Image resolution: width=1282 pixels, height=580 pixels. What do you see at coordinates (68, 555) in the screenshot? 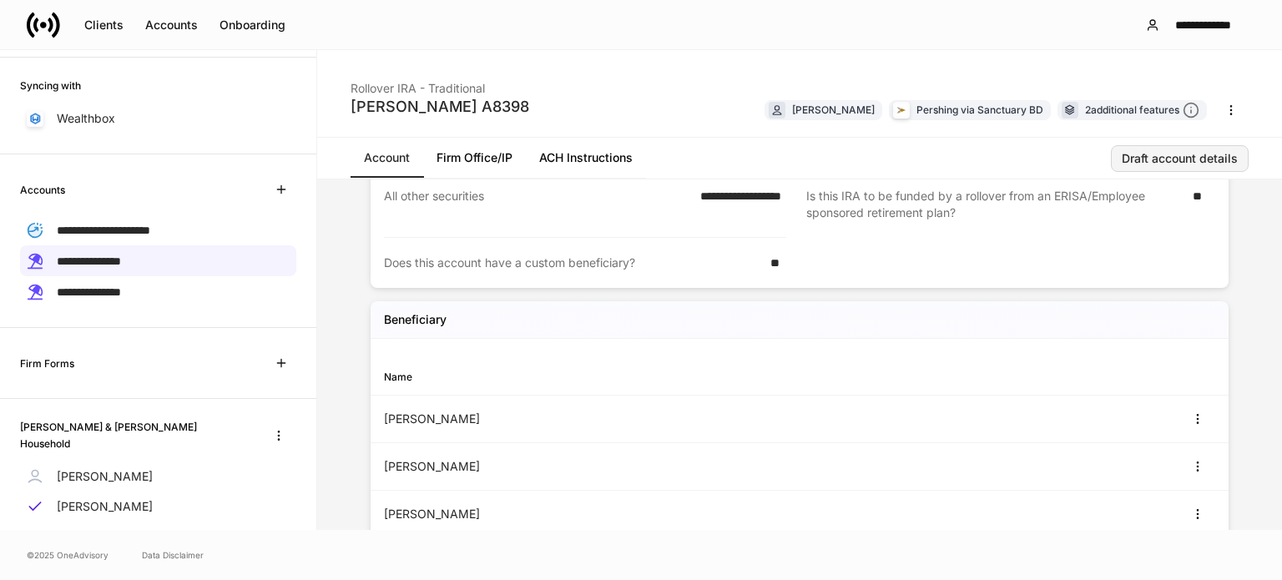
I see `span: © 2025 OneAdvisory` at bounding box center [68, 555].